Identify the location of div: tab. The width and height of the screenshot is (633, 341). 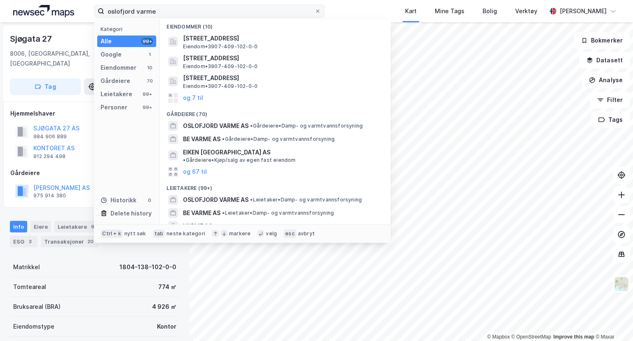
(159, 233).